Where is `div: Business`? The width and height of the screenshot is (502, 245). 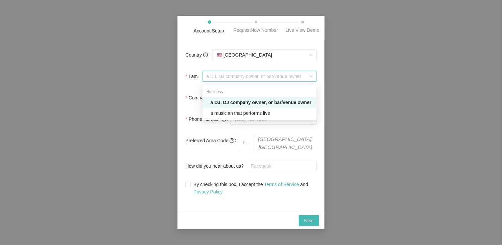
div: Business is located at coordinates (259, 92).